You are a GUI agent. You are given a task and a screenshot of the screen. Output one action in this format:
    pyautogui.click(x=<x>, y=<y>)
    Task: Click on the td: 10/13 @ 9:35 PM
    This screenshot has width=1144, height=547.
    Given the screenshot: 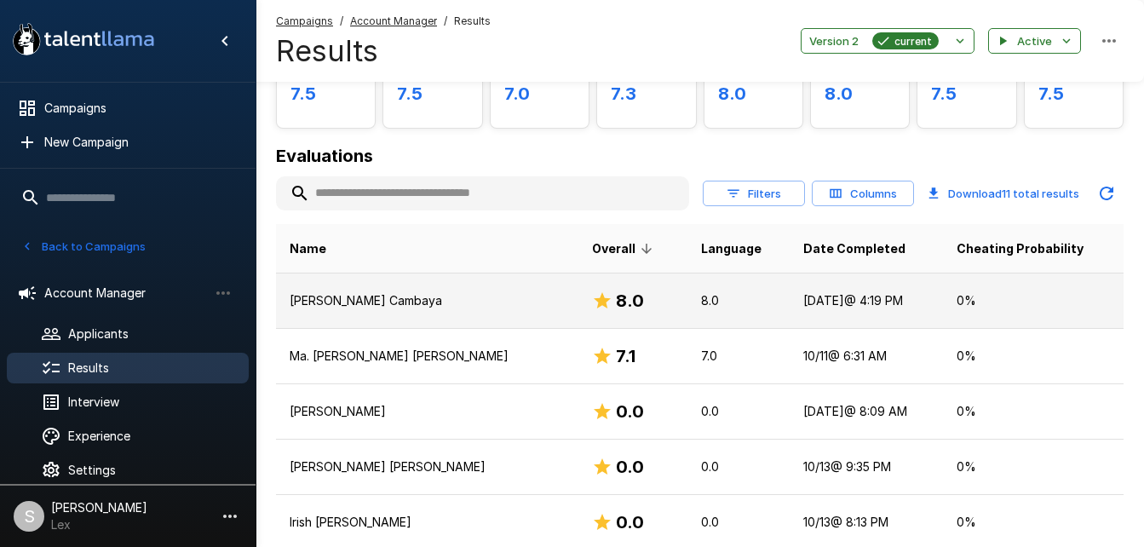 What is the action you would take?
    pyautogui.click(x=866, y=467)
    